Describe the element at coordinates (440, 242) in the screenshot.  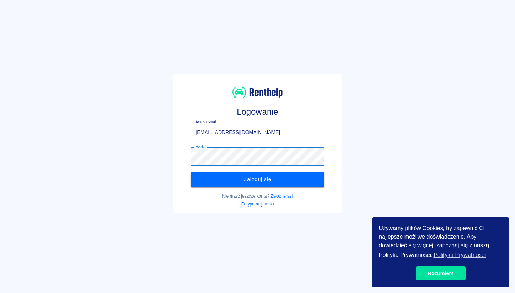
I see `span: Używamy plików Cookies, by zapewnić Ci najlepsze możliwe doświadczenie. Aby dowiedzieć się więcej...` at that location.